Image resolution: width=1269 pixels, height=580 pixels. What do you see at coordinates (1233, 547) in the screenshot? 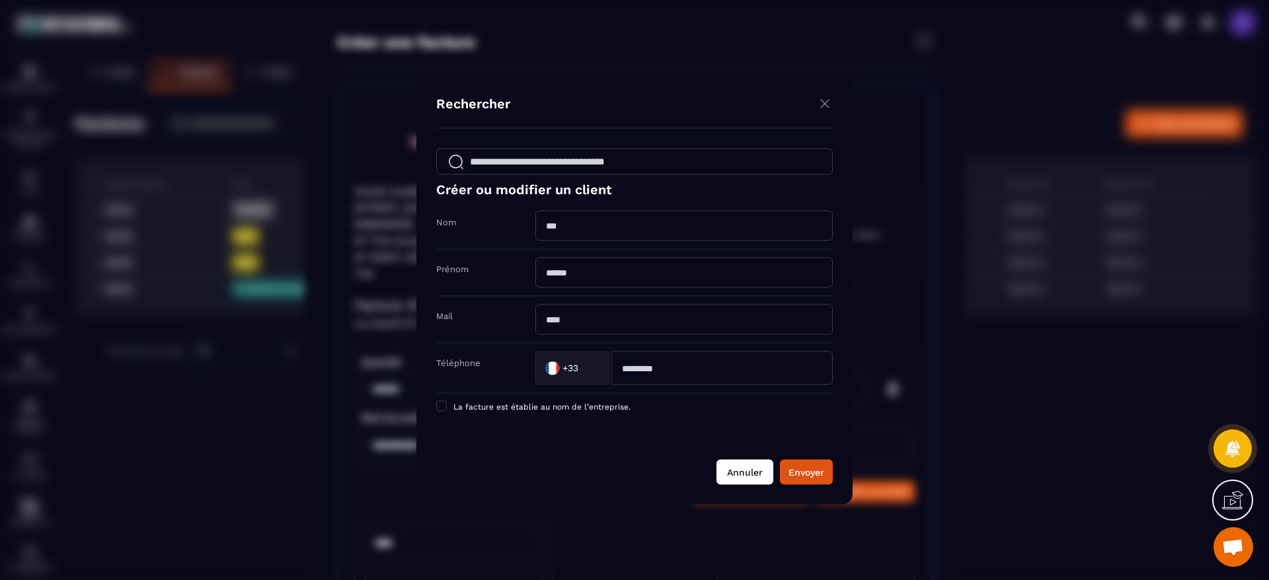
I see `div: Ouvrir le chat` at bounding box center [1233, 547].